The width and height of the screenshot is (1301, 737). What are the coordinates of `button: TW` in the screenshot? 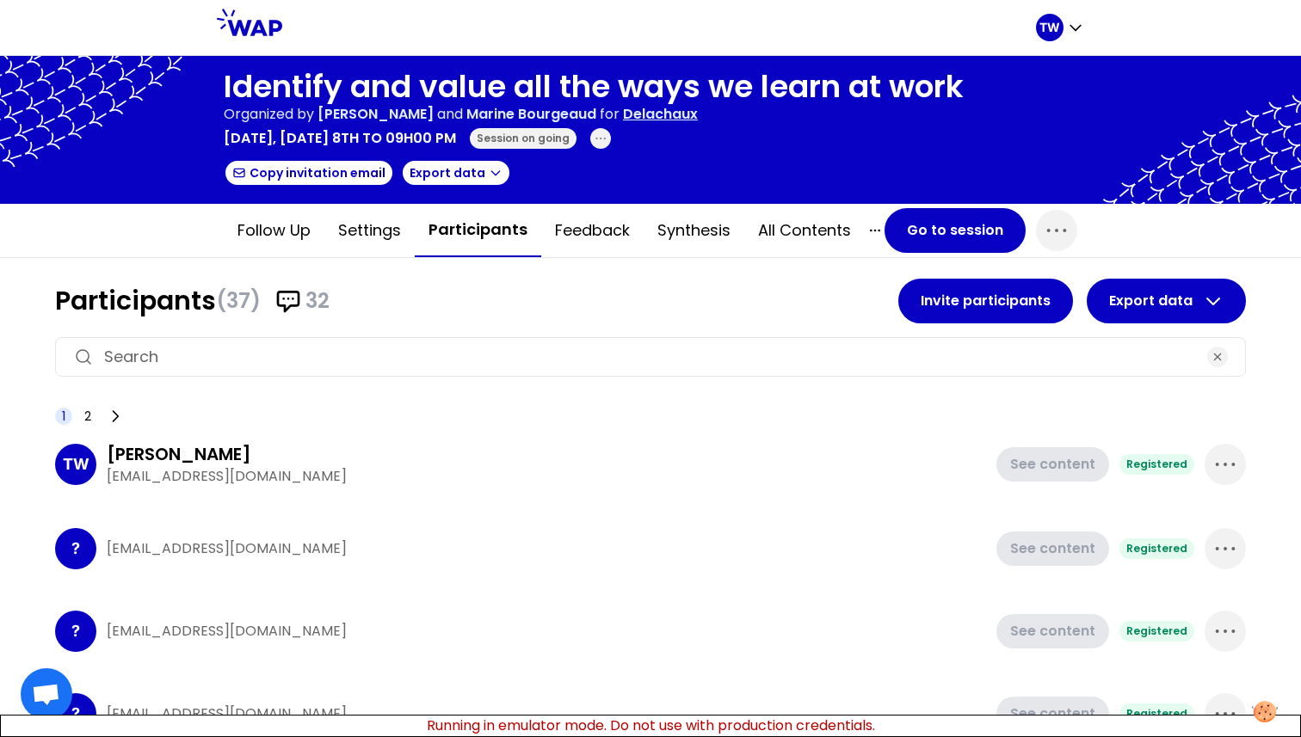 It's located at (1060, 28).